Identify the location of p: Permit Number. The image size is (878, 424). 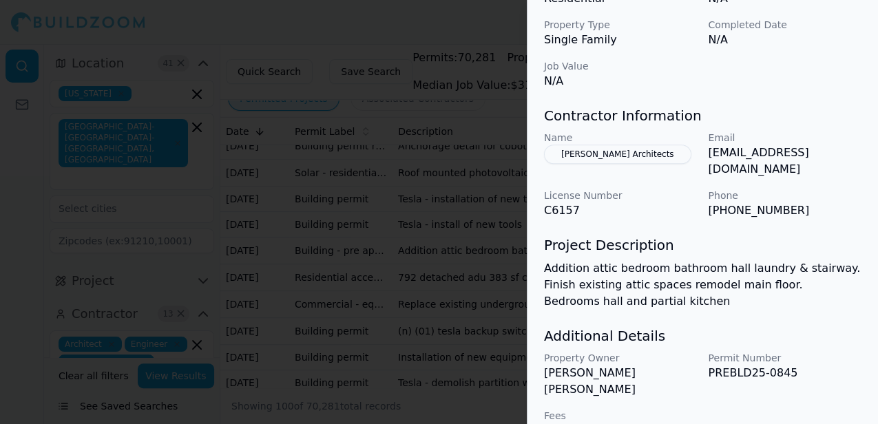
(785, 358).